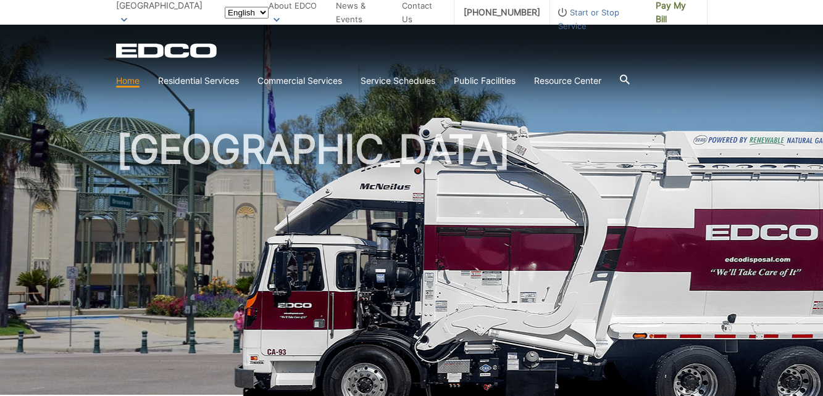 This screenshot has width=823, height=396. What do you see at coordinates (128, 81) in the screenshot?
I see `a: Home` at bounding box center [128, 81].